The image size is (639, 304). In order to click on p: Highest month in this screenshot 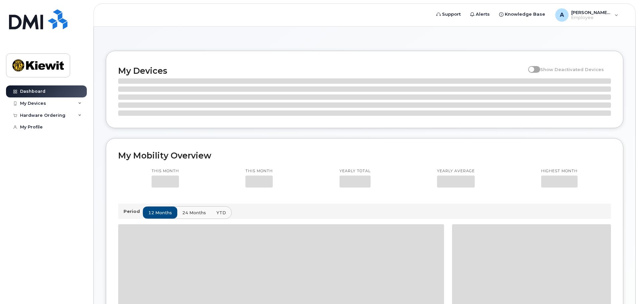, I will do `click(559, 171)`.